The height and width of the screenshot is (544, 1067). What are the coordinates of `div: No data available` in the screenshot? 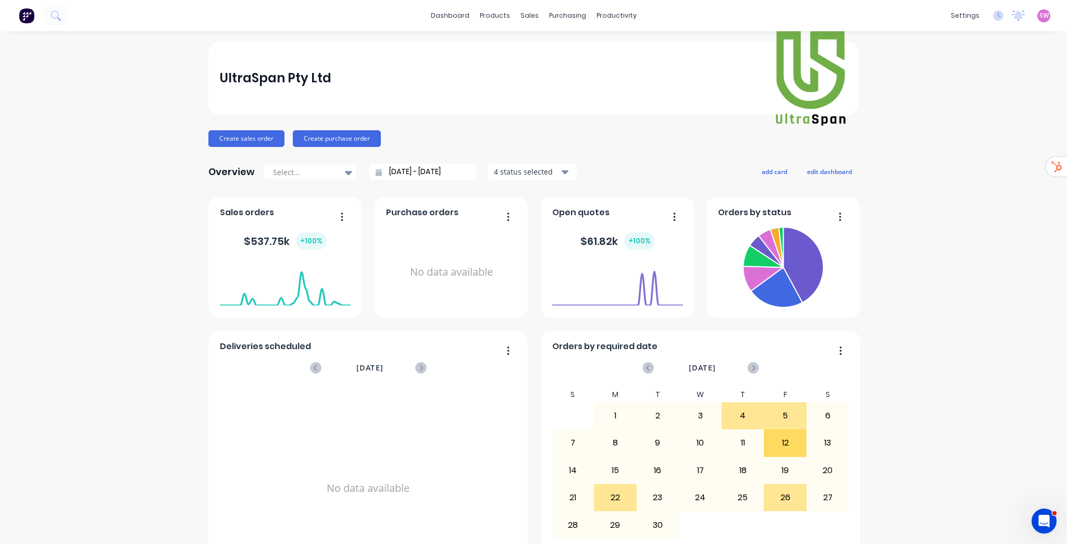 It's located at (451, 272).